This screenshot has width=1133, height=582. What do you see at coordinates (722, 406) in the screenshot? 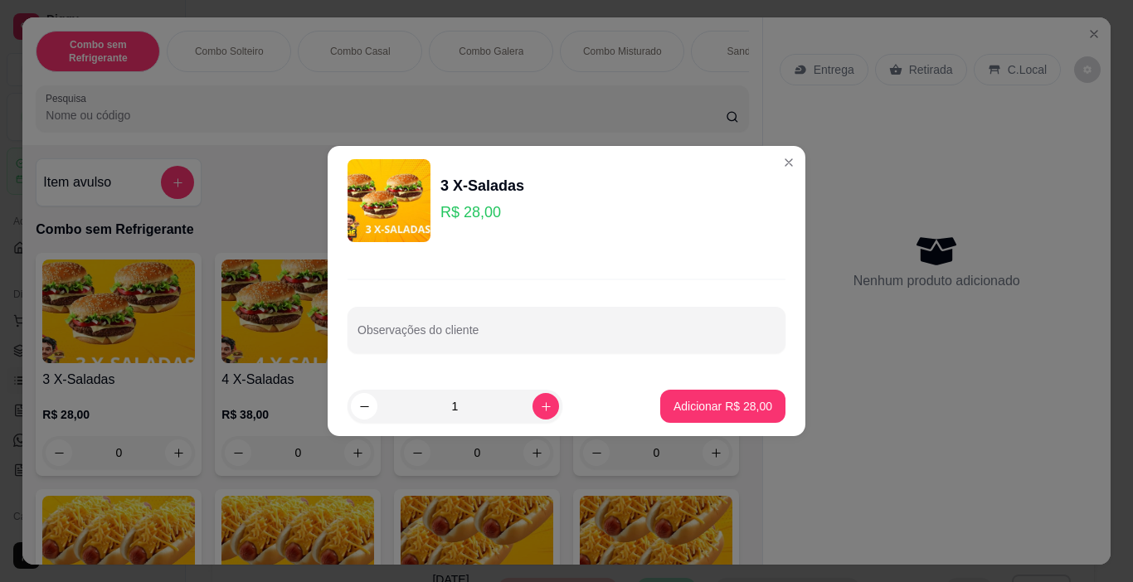
I see `p: Adicionar R$ 28,00` at bounding box center [722, 406].